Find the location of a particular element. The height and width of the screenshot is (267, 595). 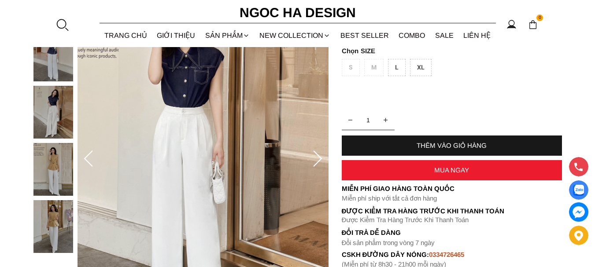

img: Aline Pants_ Quần Suông Xếp Ly Mềm Q063_mini_4 is located at coordinates (53, 227).